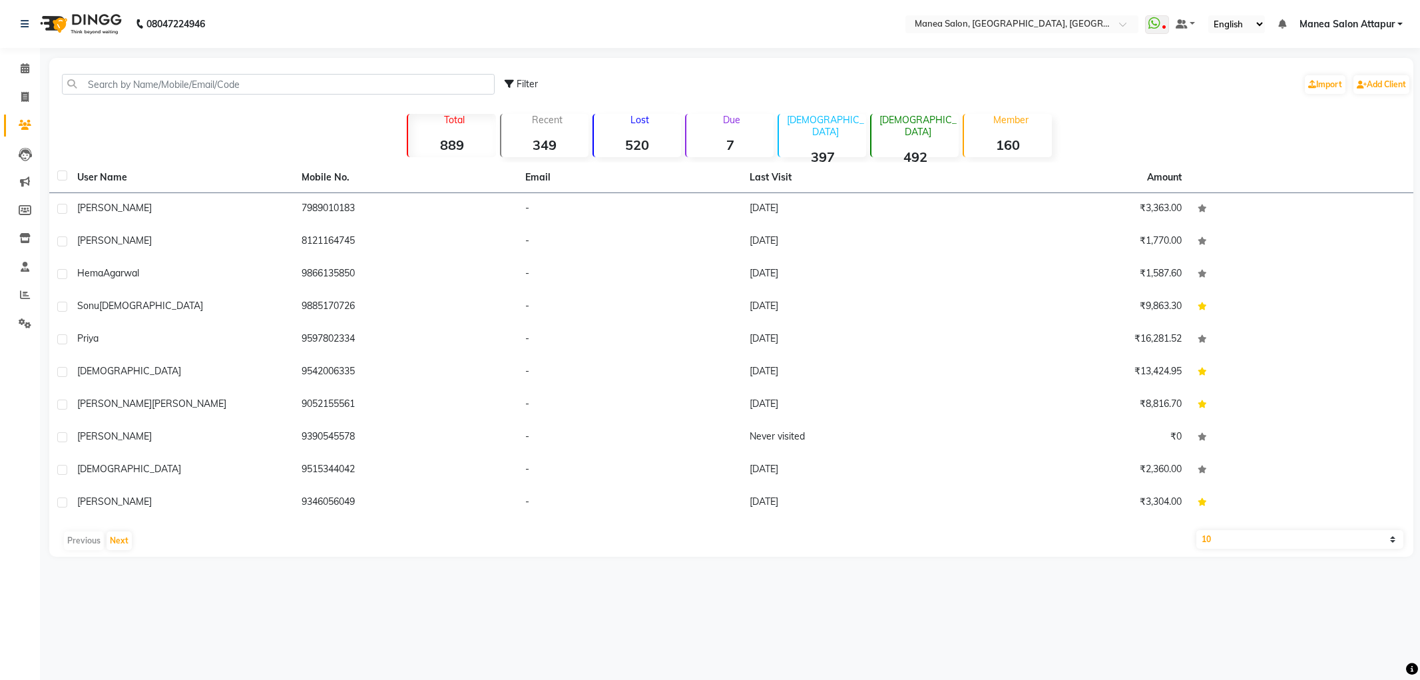 Image resolution: width=1420 pixels, height=680 pixels. What do you see at coordinates (1077, 274) in the screenshot?
I see `td: ₹1,587.60` at bounding box center [1077, 274].